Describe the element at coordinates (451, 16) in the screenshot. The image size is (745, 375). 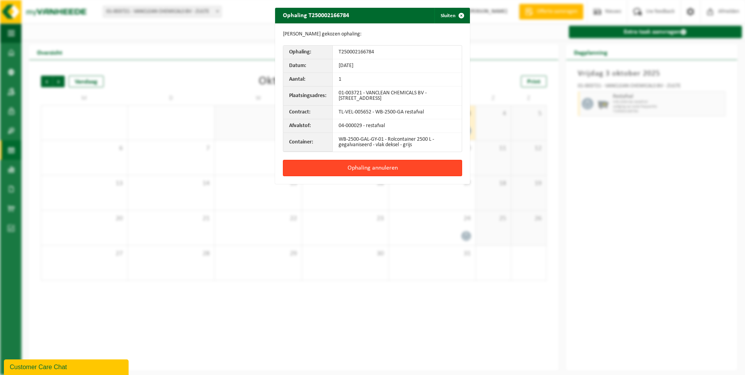
I see `button: Sluiten` at that location.